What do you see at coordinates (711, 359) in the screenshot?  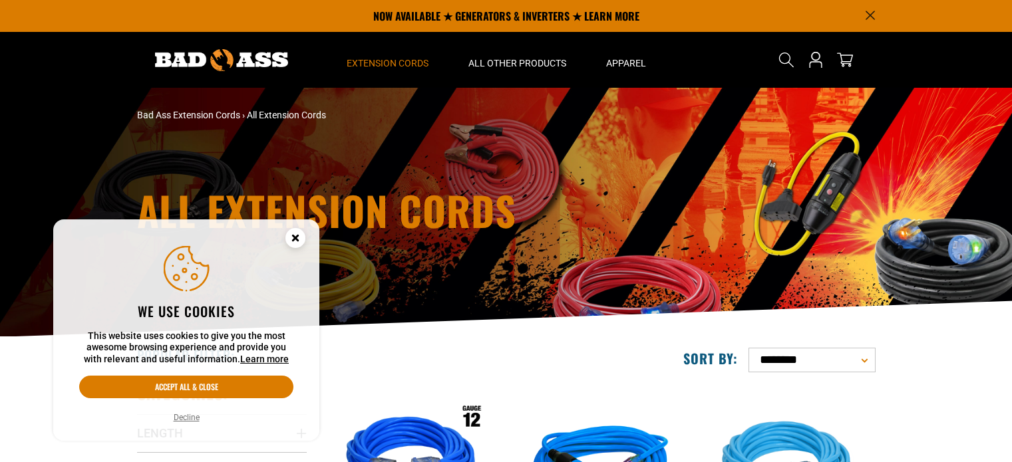 I see `label: Sort by:` at bounding box center [711, 359].